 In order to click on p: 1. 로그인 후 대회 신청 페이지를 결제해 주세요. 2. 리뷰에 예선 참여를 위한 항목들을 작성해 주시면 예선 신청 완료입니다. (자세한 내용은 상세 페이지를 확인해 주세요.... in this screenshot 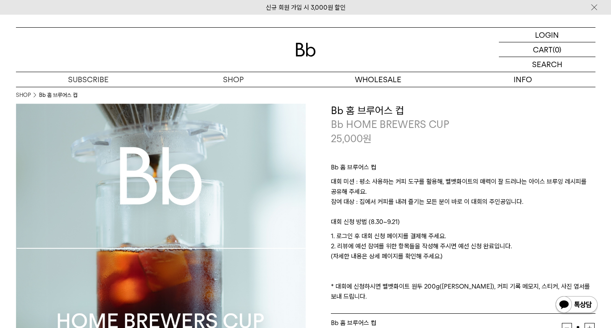, I will do `click(463, 267)`.